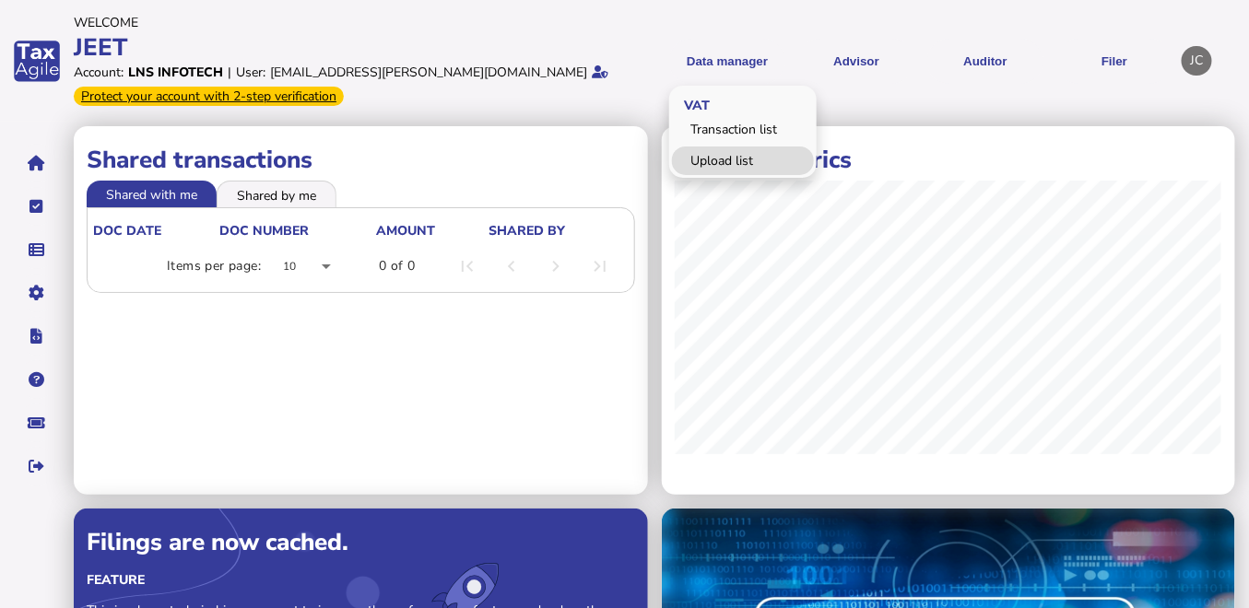 The image size is (1249, 608). Describe the element at coordinates (37, 250) in the screenshot. I see `button: Data manager` at that location.